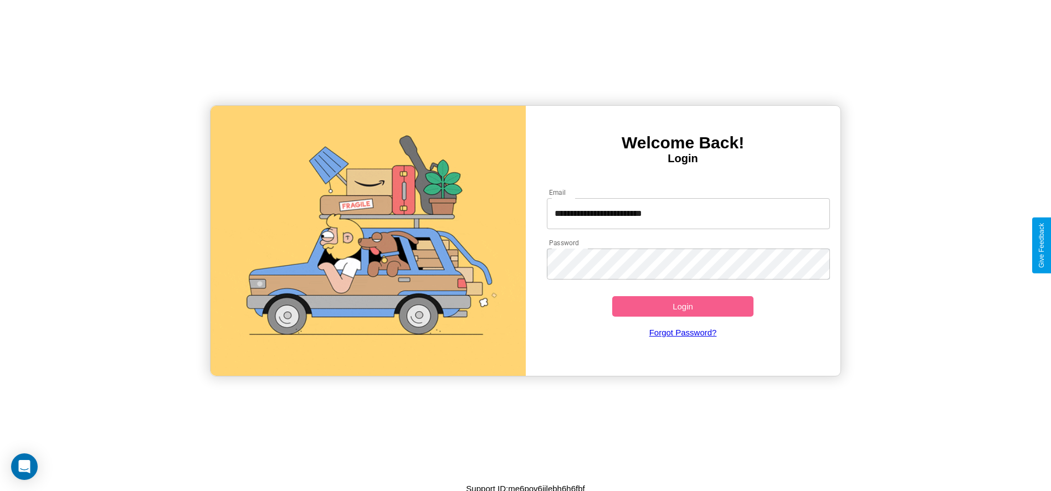  I want to click on h4: Login, so click(683, 158).